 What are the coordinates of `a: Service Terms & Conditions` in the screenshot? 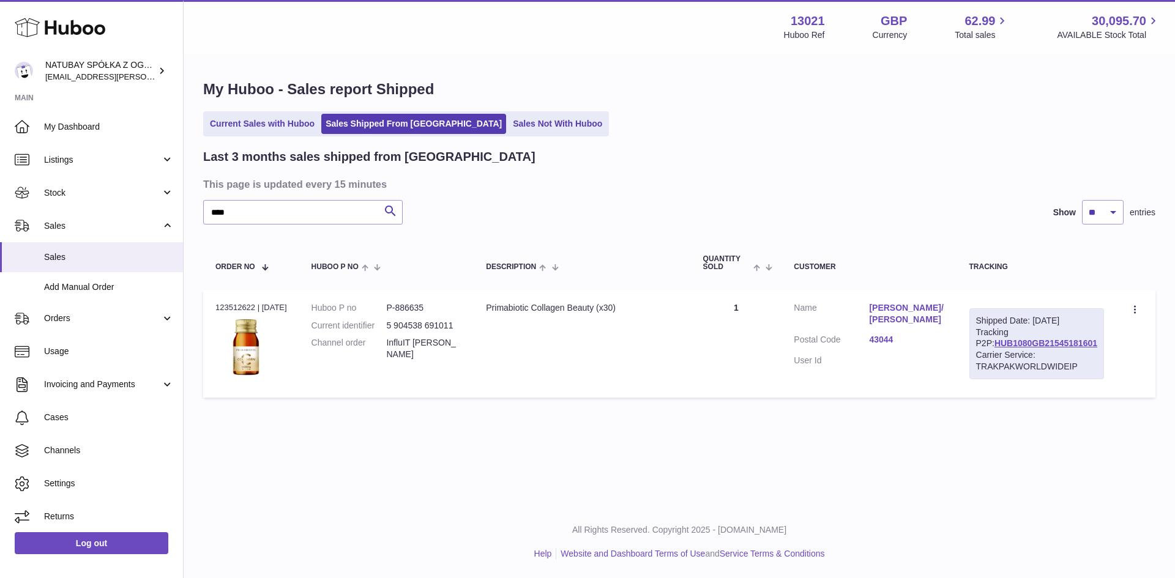 It's located at (772, 554).